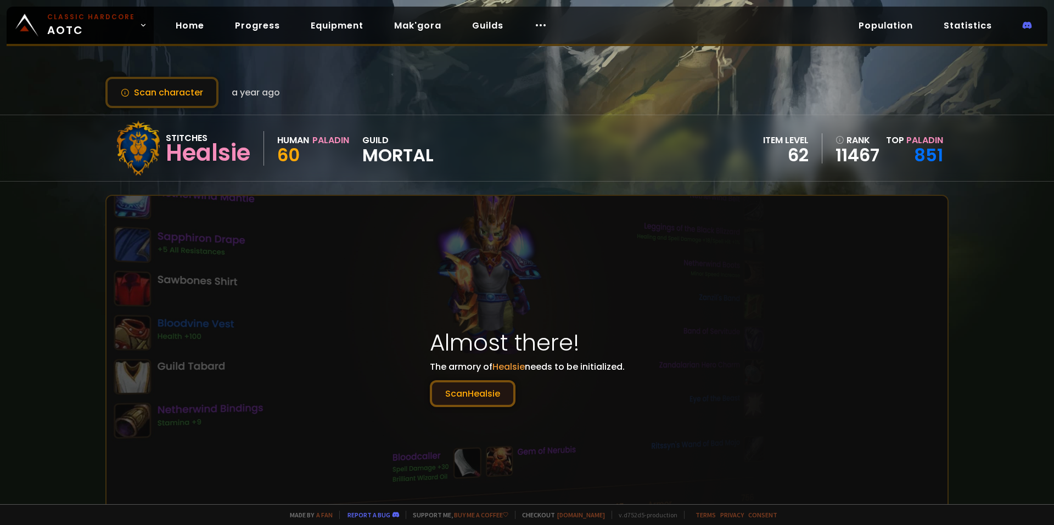 This screenshot has width=1054, height=525. Describe the element at coordinates (257, 25) in the screenshot. I see `a: Progress` at that location.